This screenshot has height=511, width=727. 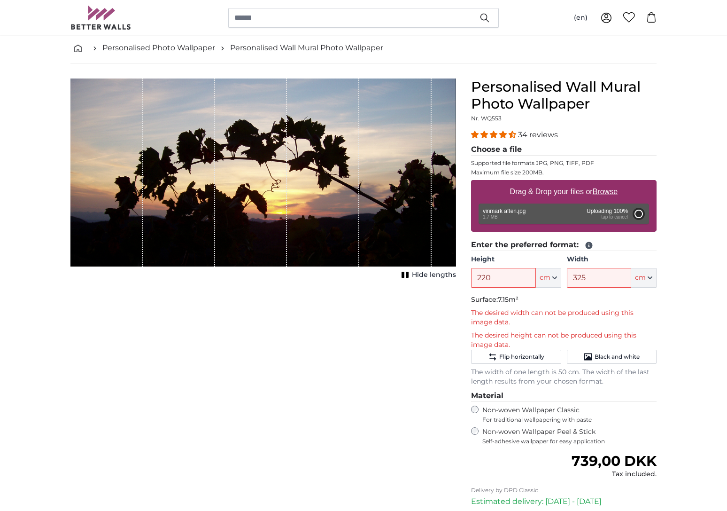 I want to click on label: Drag & Drop your files or, so click(x=564, y=192).